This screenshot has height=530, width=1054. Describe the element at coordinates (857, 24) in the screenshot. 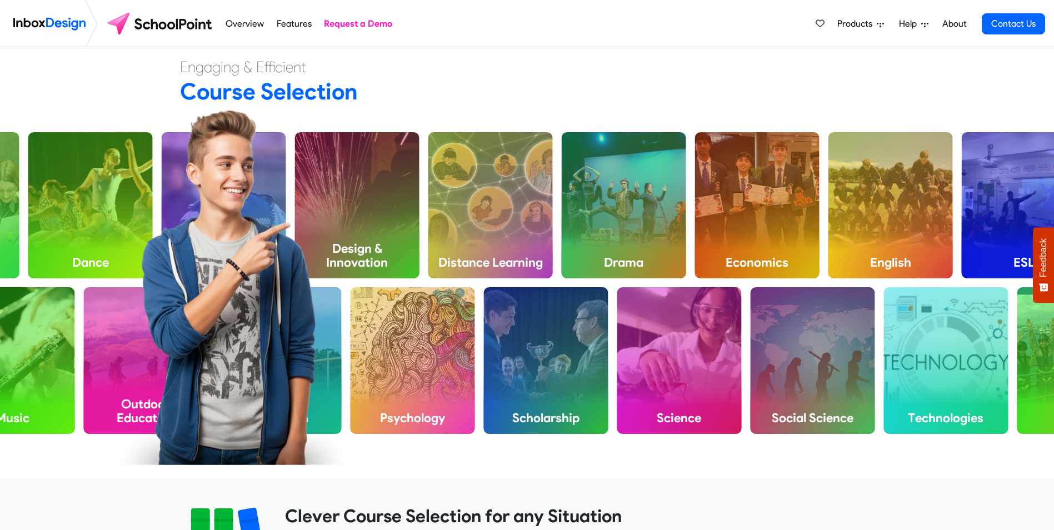

I see `span: Products` at that location.